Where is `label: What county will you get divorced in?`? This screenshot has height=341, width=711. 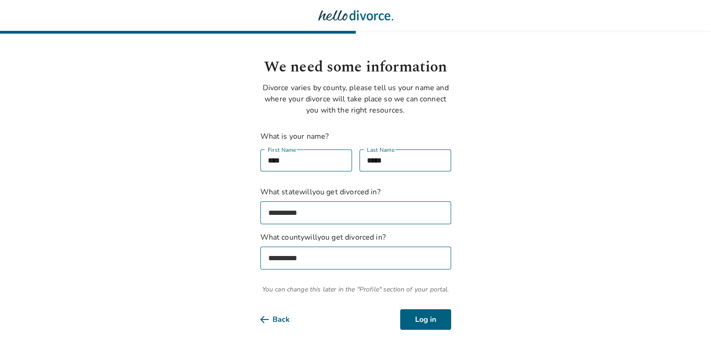
label: What county will you get divorced in? is located at coordinates (356, 250).